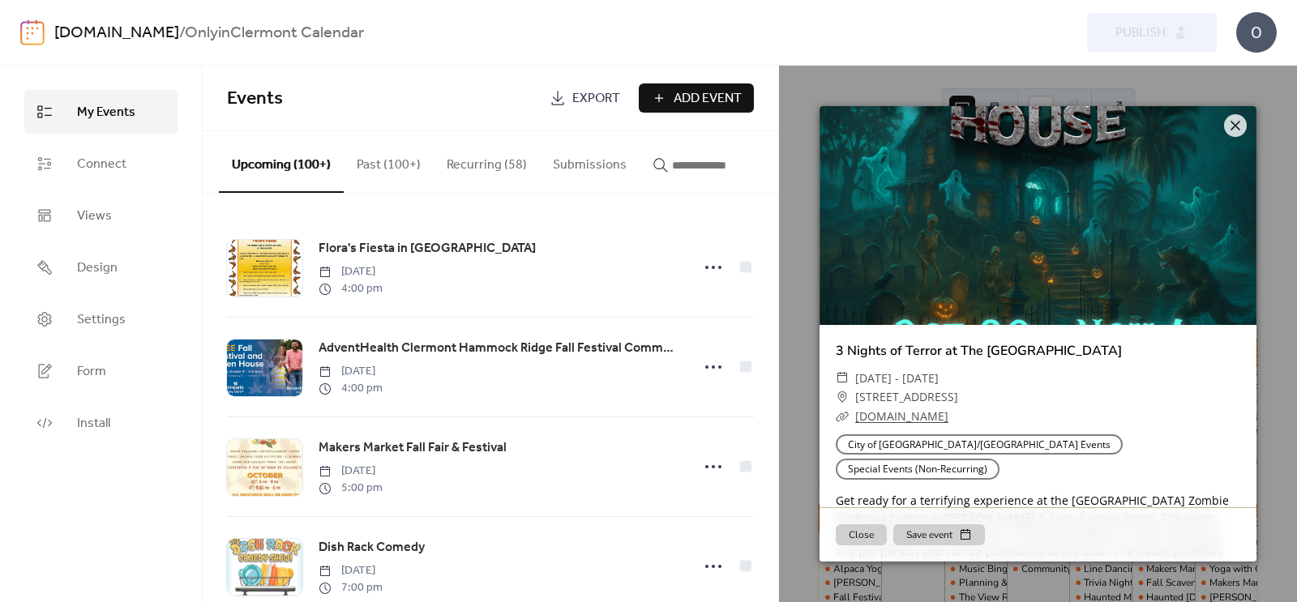  I want to click on a: AdventHealth Clermont Hammock Ridge Fall Festival Community Event, so click(499, 349).